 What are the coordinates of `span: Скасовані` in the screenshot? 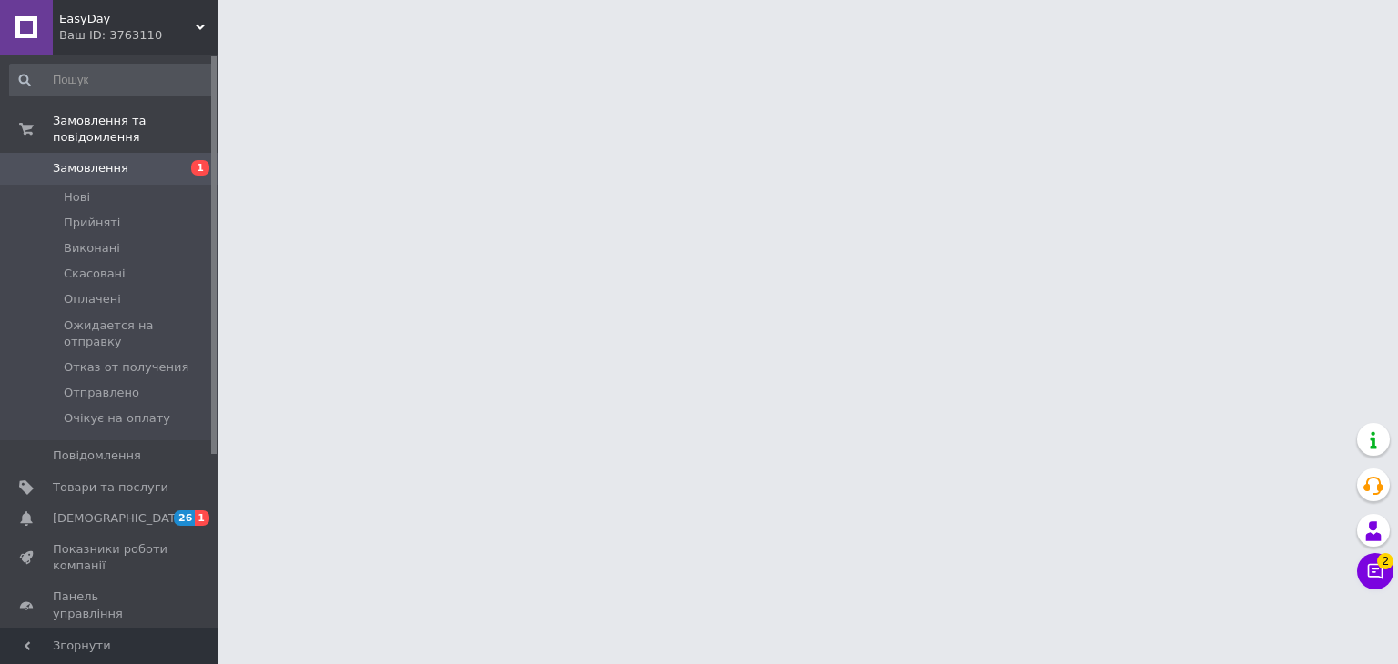 It's located at (95, 274).